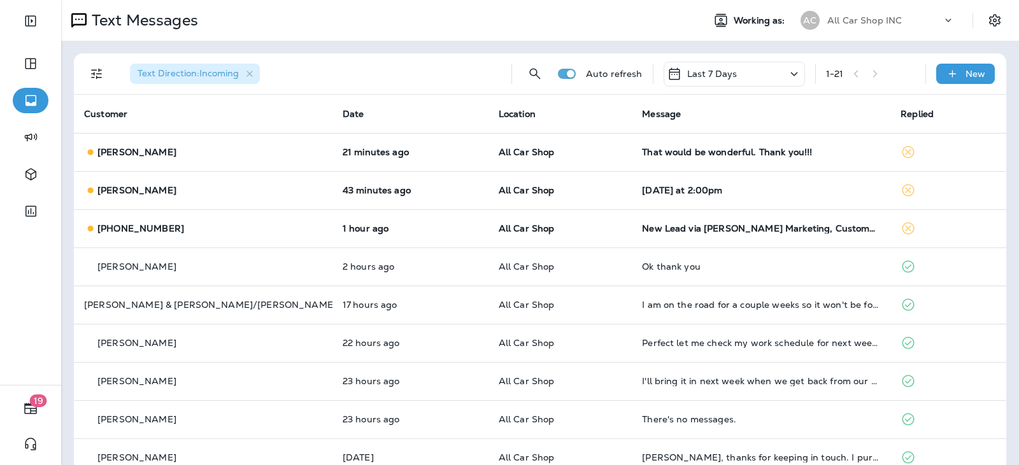  What do you see at coordinates (995, 20) in the screenshot?
I see `button: Settings` at bounding box center [995, 20].